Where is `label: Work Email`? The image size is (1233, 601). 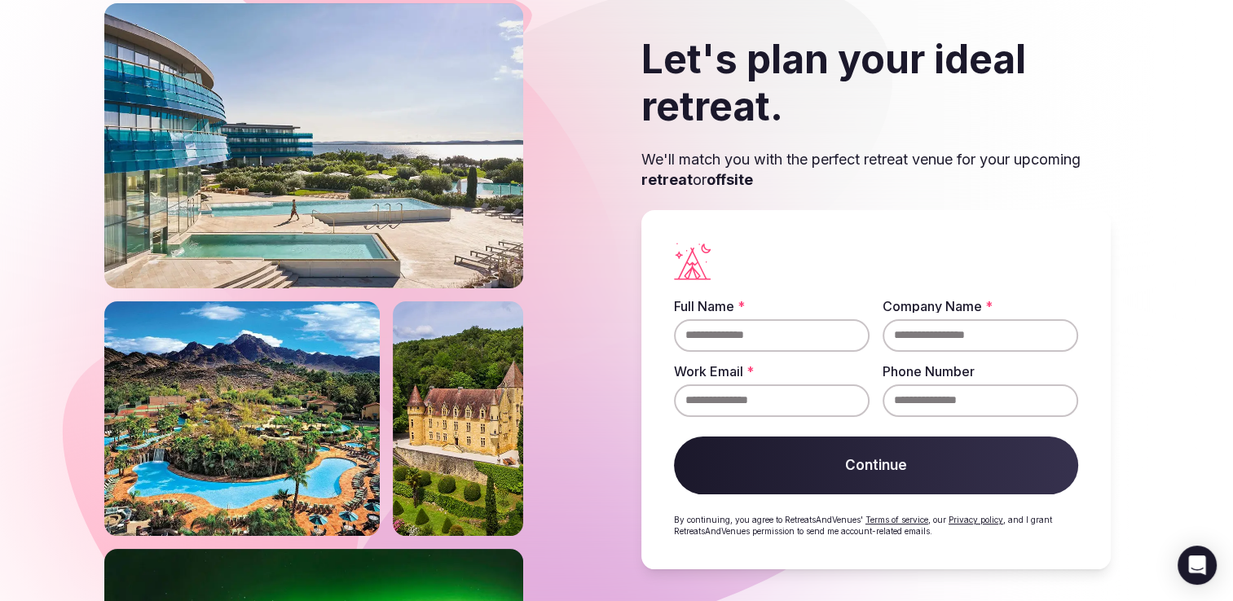
label: Work Email is located at coordinates (772, 372).